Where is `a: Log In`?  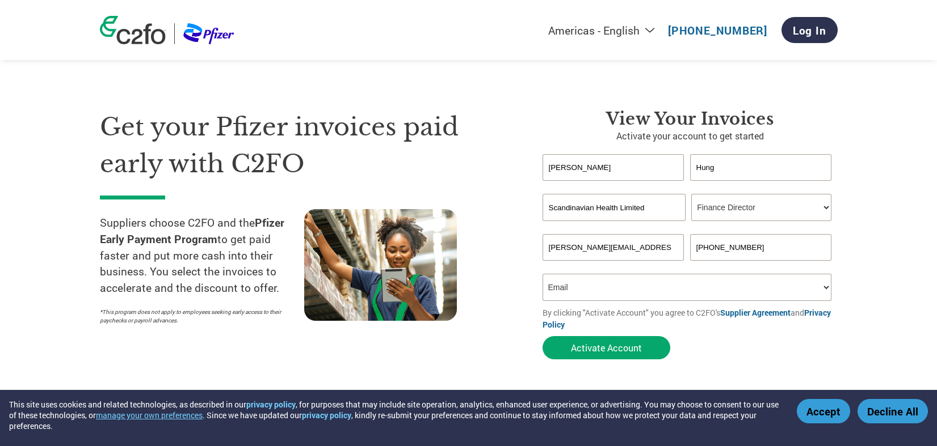 a: Log In is located at coordinates (809, 30).